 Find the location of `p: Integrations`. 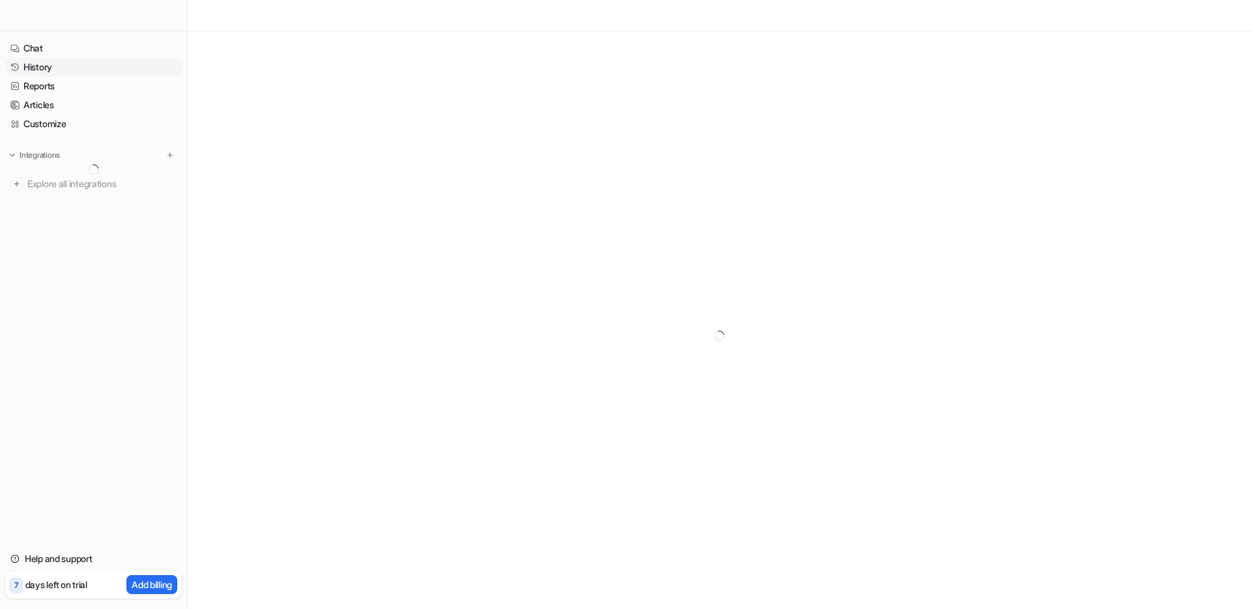

p: Integrations is located at coordinates (40, 155).